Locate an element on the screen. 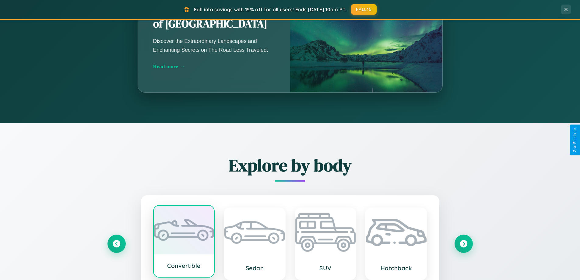  p: Discover the Extraordinary Landscapes and Enchanting Secrets on The Road Less Traveled. is located at coordinates (214, 45).